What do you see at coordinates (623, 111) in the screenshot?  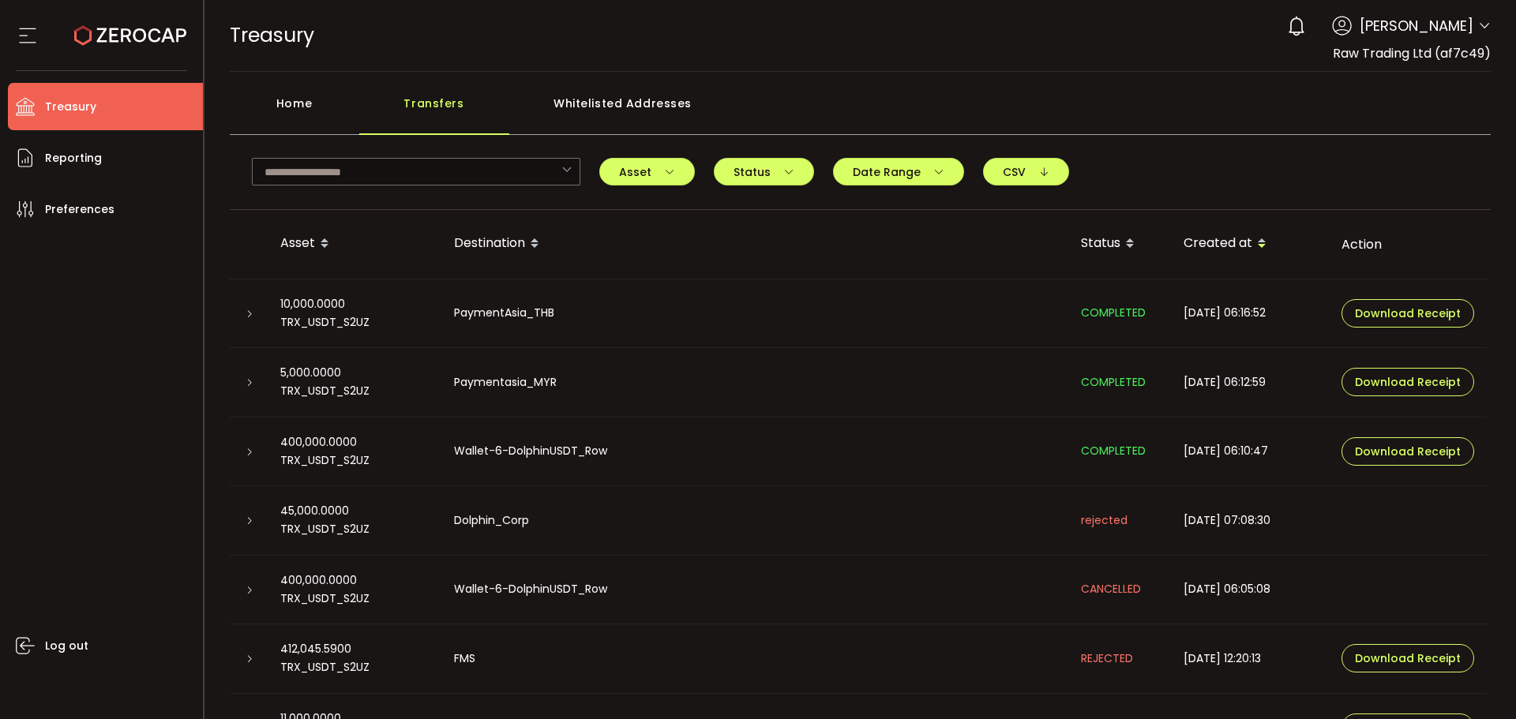 I see `div: Whitelisted Addresses` at bounding box center [623, 111].